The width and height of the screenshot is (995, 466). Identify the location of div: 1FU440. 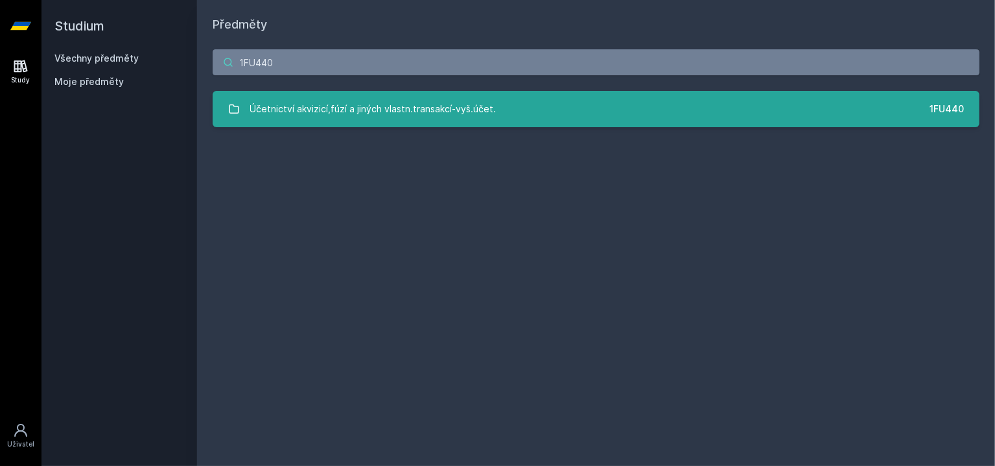
(947, 109).